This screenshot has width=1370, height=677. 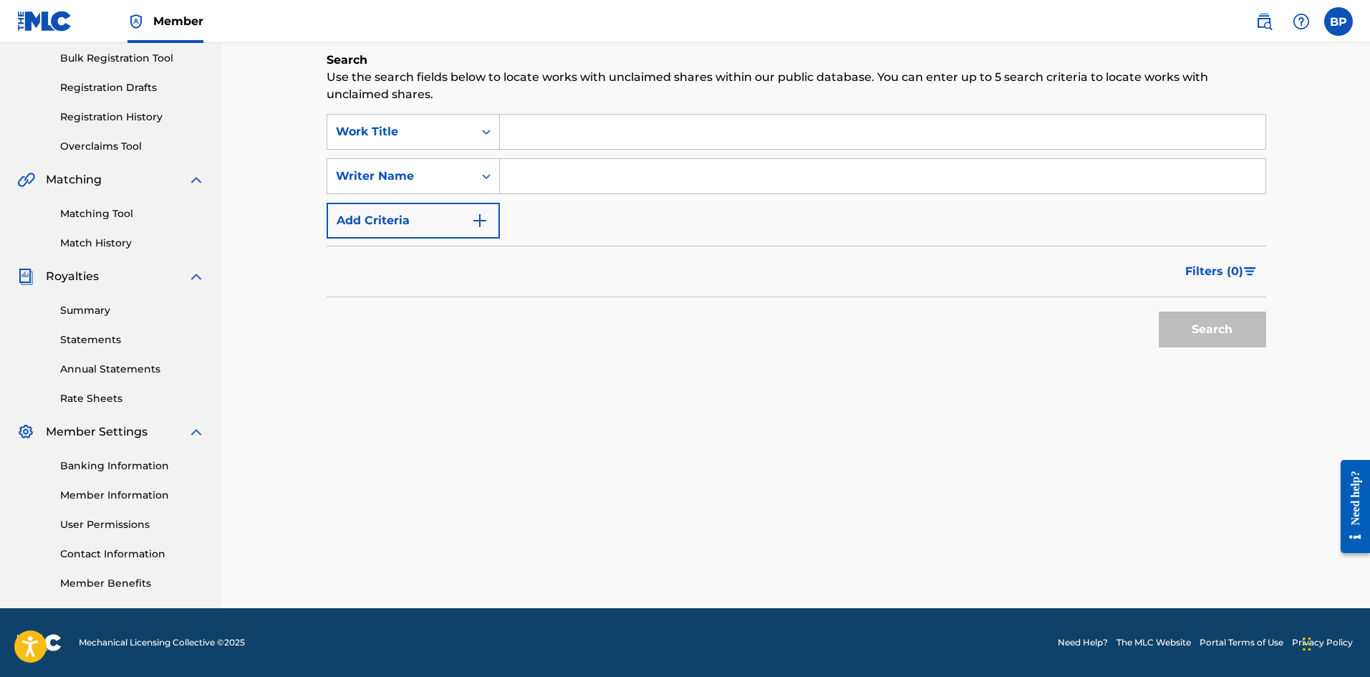 What do you see at coordinates (1339, 21) in the screenshot?
I see `div: User Menu` at bounding box center [1339, 21].